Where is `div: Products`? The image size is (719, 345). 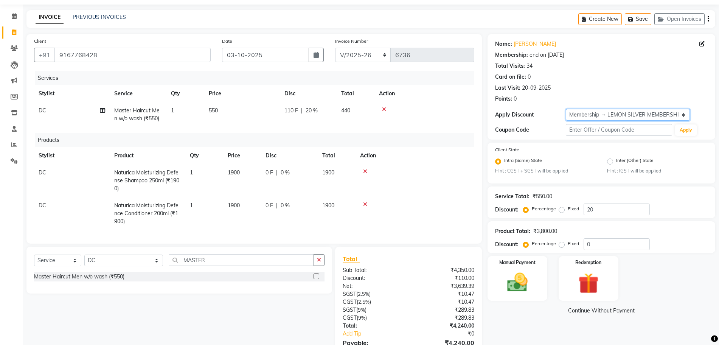 div: Products is located at coordinates (257, 140).